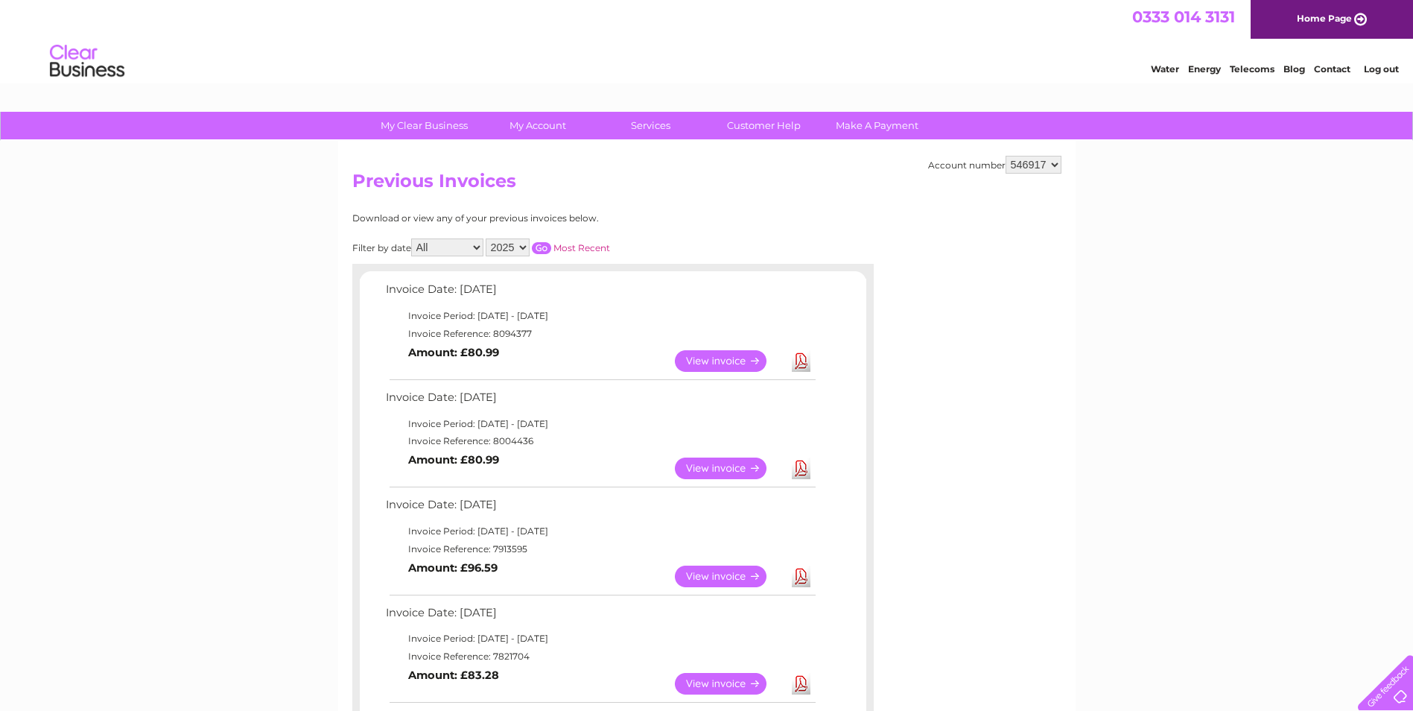 The height and width of the screenshot is (711, 1413). What do you see at coordinates (1184, 16) in the screenshot?
I see `span: 0333 014 3131` at bounding box center [1184, 16].